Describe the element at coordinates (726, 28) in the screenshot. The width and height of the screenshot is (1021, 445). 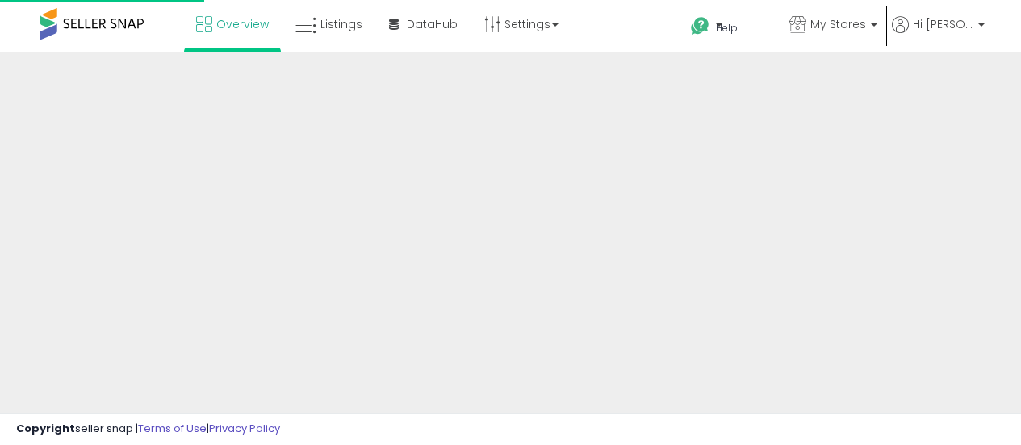
I see `a: Help` at that location.